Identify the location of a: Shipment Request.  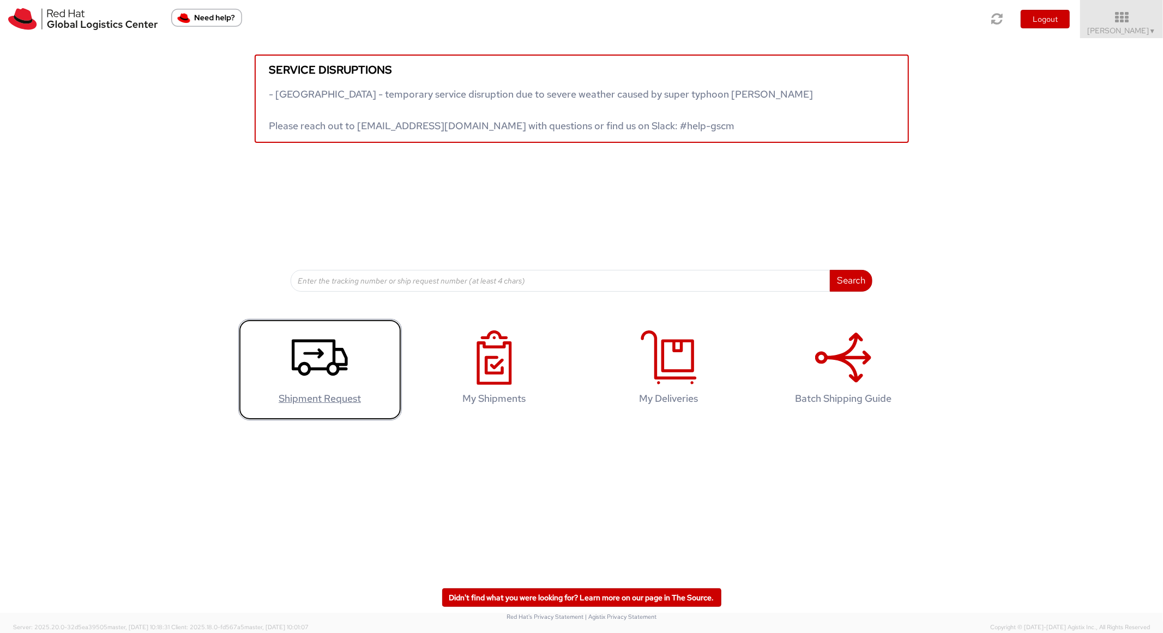
(320, 370).